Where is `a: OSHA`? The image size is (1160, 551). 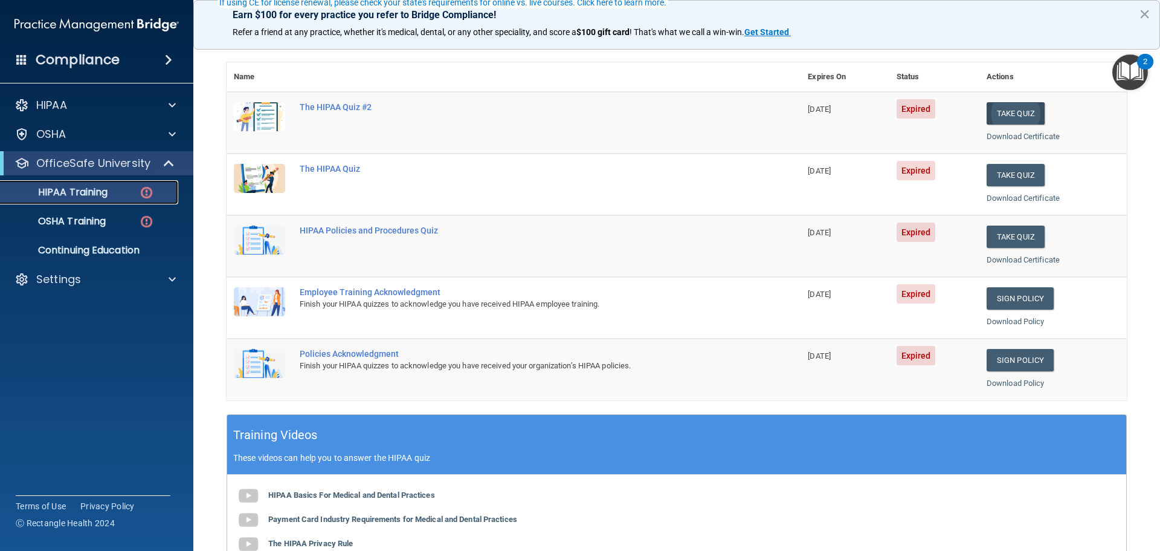
a: OSHA is located at coordinates (95, 134).